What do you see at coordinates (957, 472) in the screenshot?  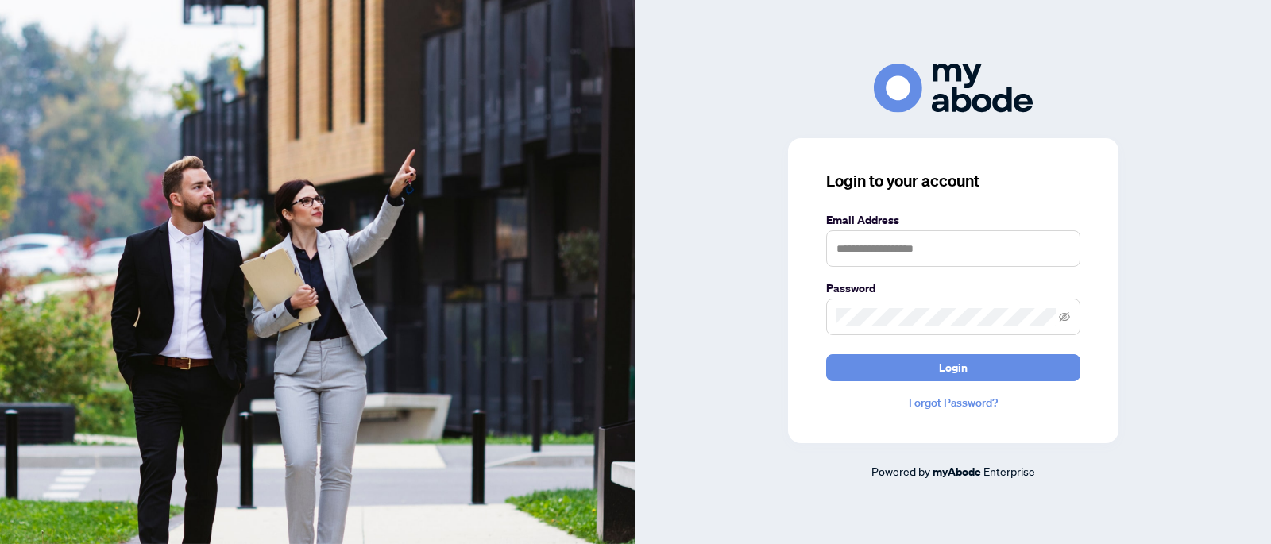 I see `a: myAbode` at bounding box center [957, 472].